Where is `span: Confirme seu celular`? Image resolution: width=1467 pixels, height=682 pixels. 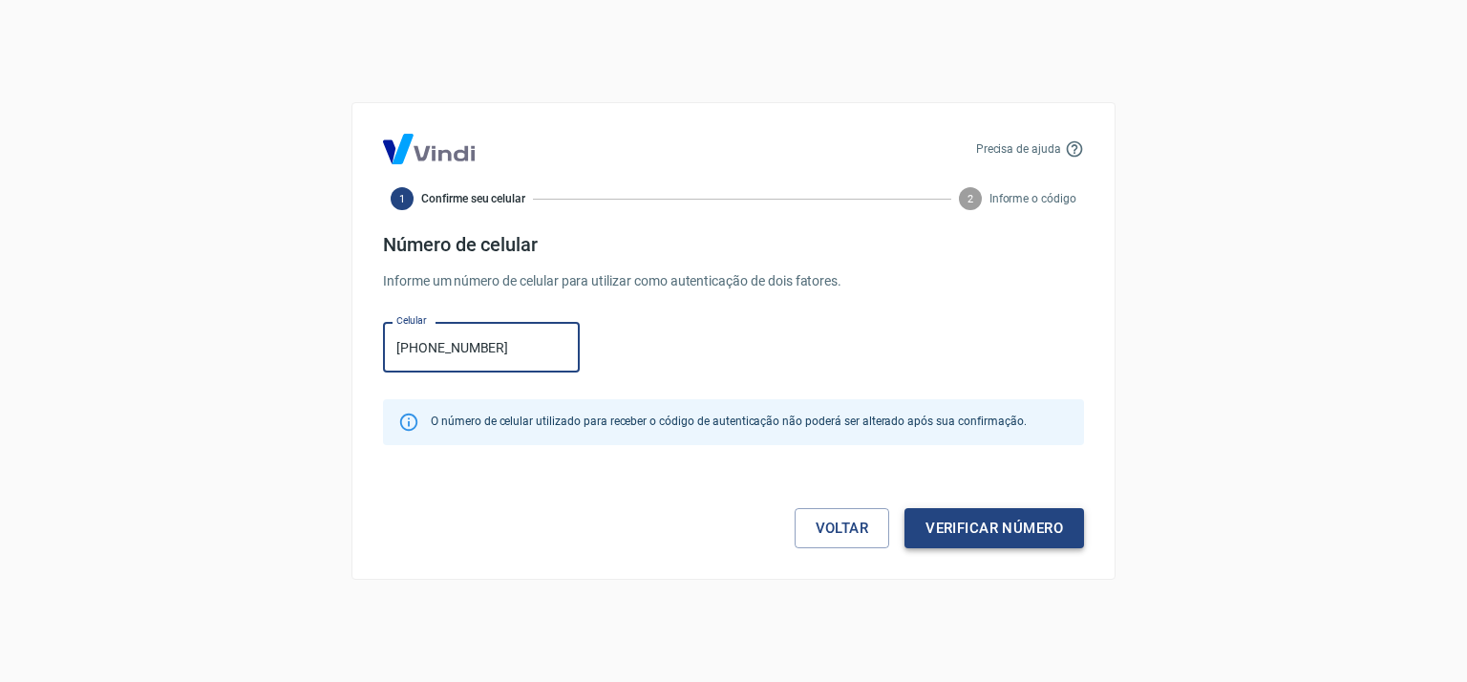
span: Confirme seu celular is located at coordinates (473, 199).